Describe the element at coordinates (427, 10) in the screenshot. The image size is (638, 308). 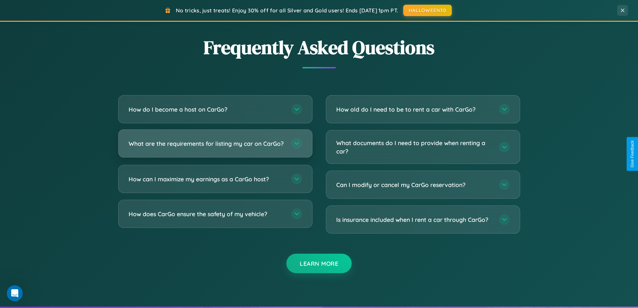
I see `button: HALLOWEEN30` at that location.